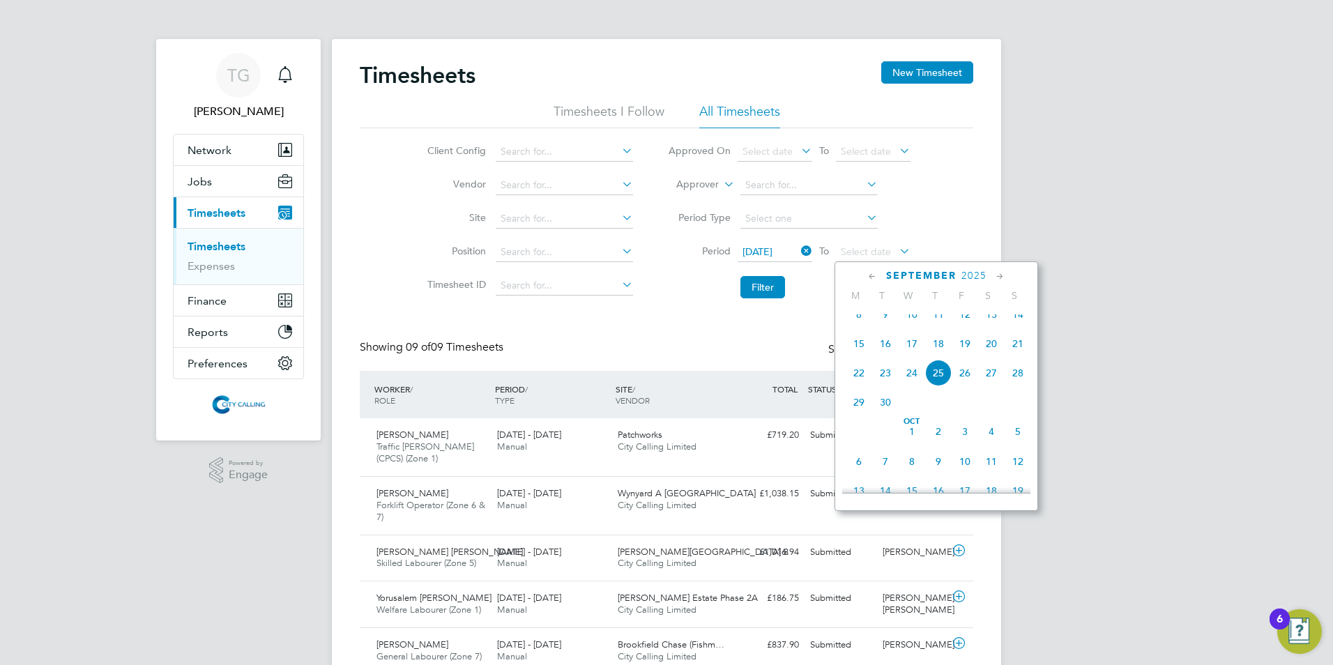 The width and height of the screenshot is (1333, 665). I want to click on button: Filter, so click(763, 287).